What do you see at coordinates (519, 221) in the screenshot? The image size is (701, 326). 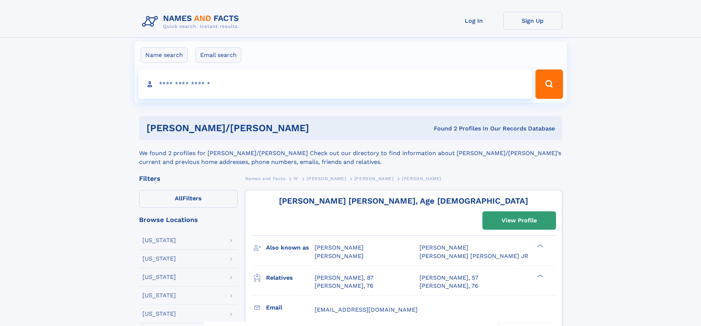 I see `a: View Profile` at bounding box center [519, 221].